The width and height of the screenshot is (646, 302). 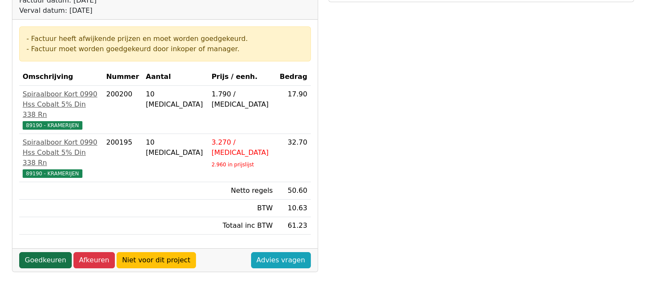 What do you see at coordinates (293, 158) in the screenshot?
I see `td: 32.70` at bounding box center [293, 158].